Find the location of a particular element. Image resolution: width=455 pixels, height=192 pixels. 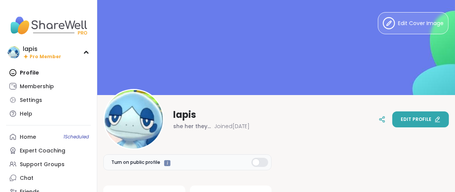

span: Turn on public profile is located at coordinates (136, 162).